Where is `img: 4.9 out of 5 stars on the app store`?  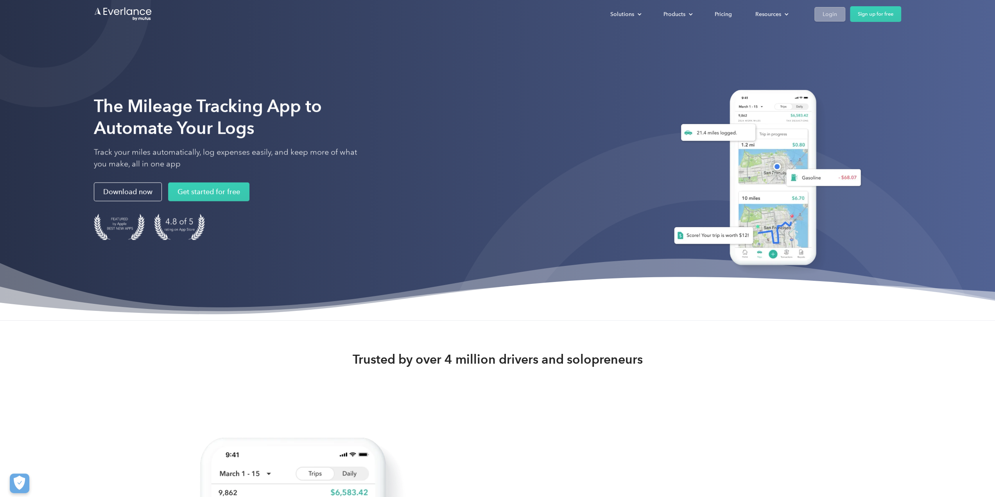 img: 4.9 out of 5 stars on the app store is located at coordinates (179, 227).